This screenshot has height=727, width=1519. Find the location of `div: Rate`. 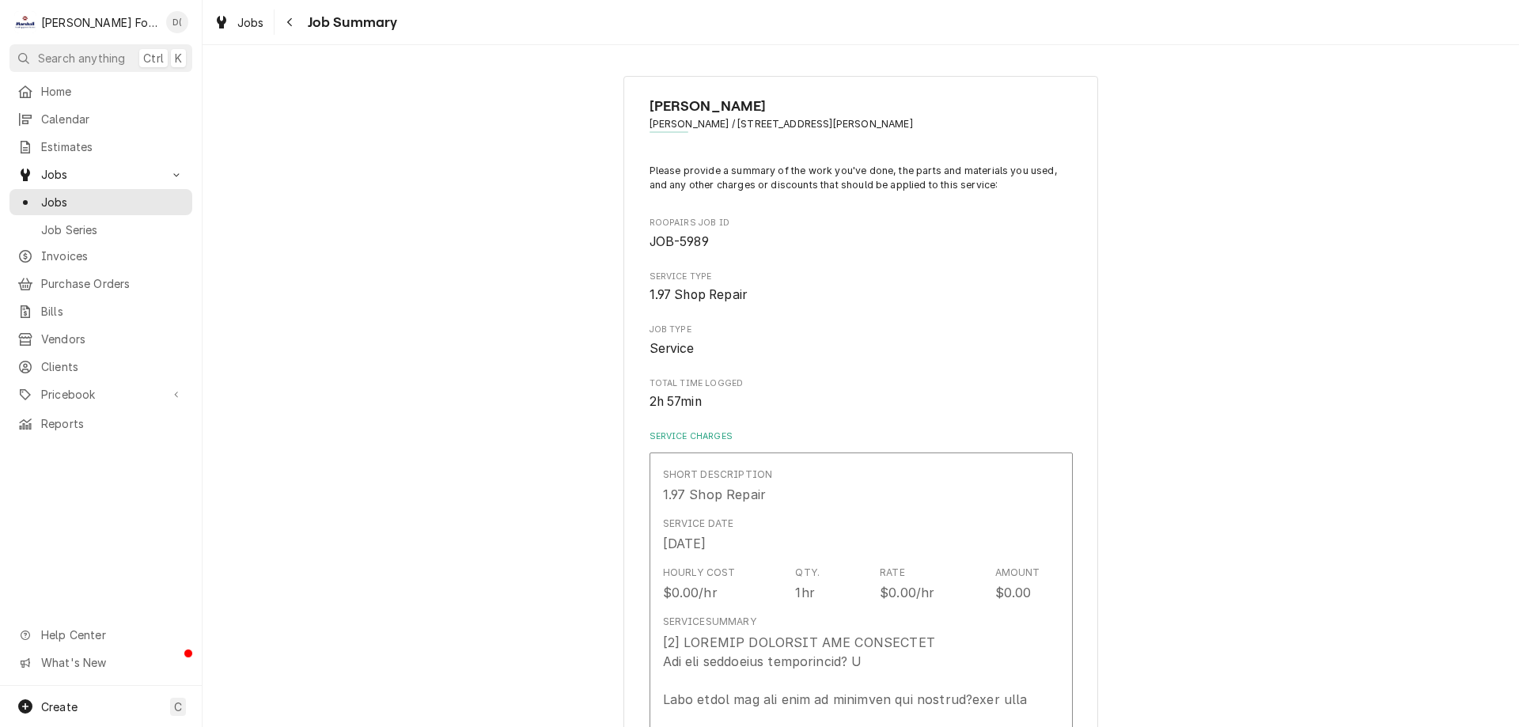

div: Rate is located at coordinates (892, 573).